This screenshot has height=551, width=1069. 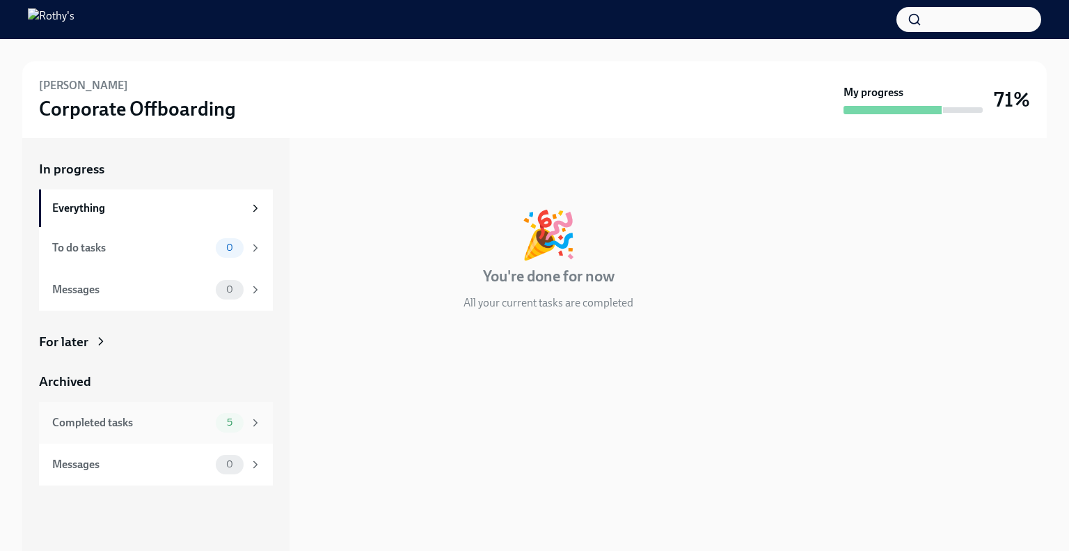 I want to click on img: Rothy's, so click(x=51, y=19).